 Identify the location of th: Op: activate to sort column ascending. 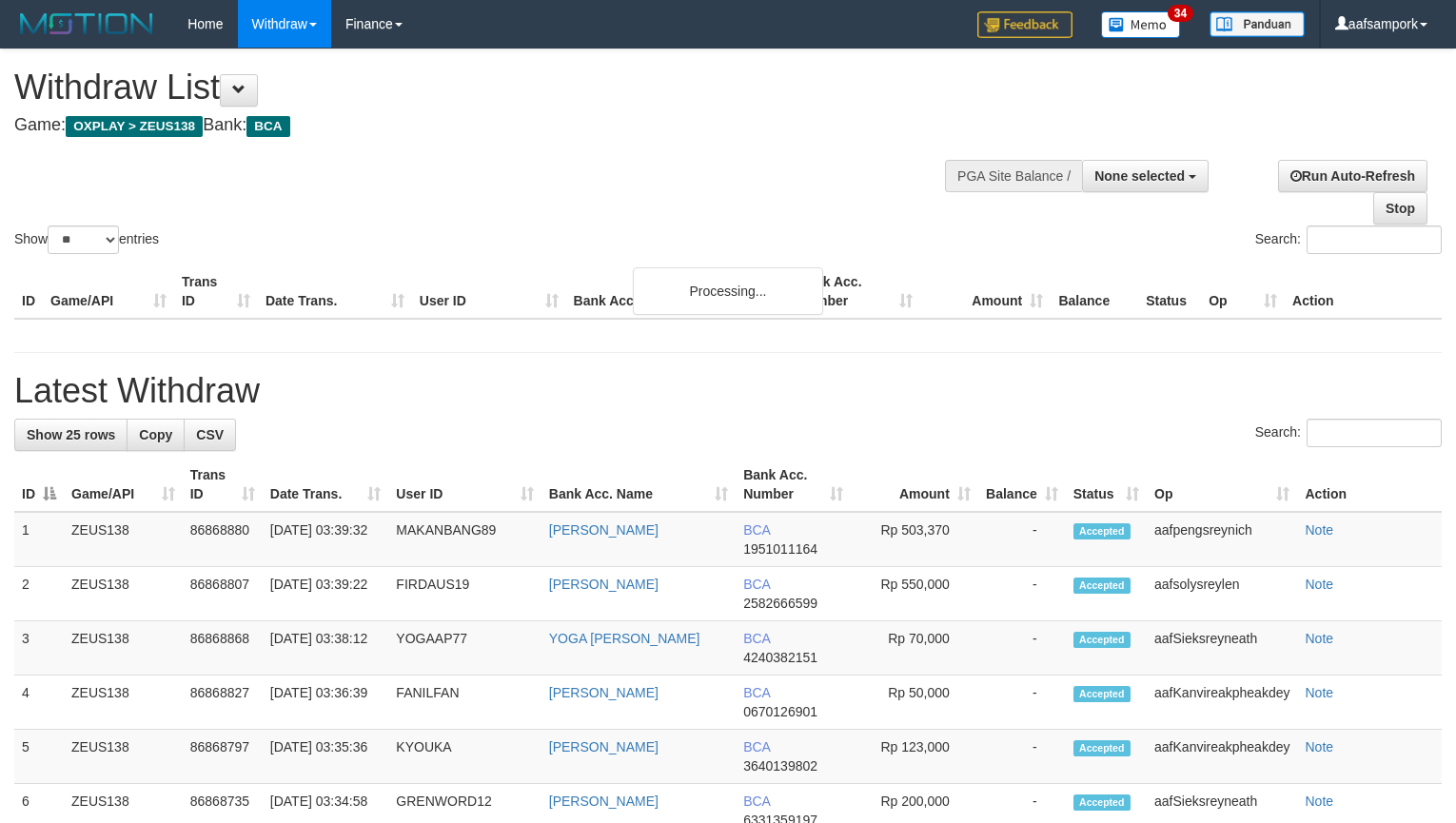
(1221, 485).